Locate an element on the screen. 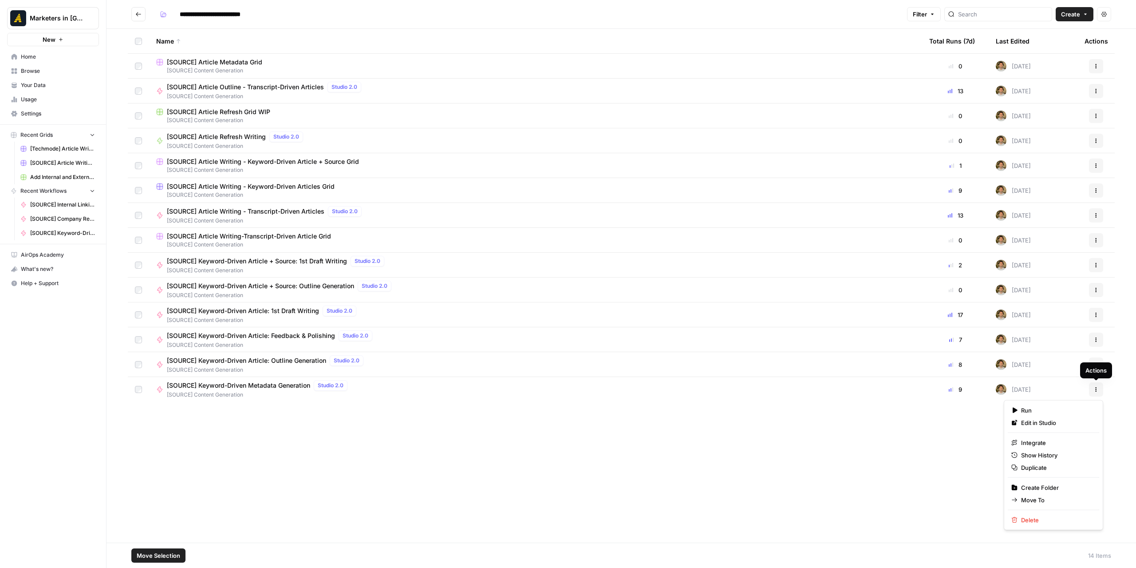  span: Usage is located at coordinates (58, 99).